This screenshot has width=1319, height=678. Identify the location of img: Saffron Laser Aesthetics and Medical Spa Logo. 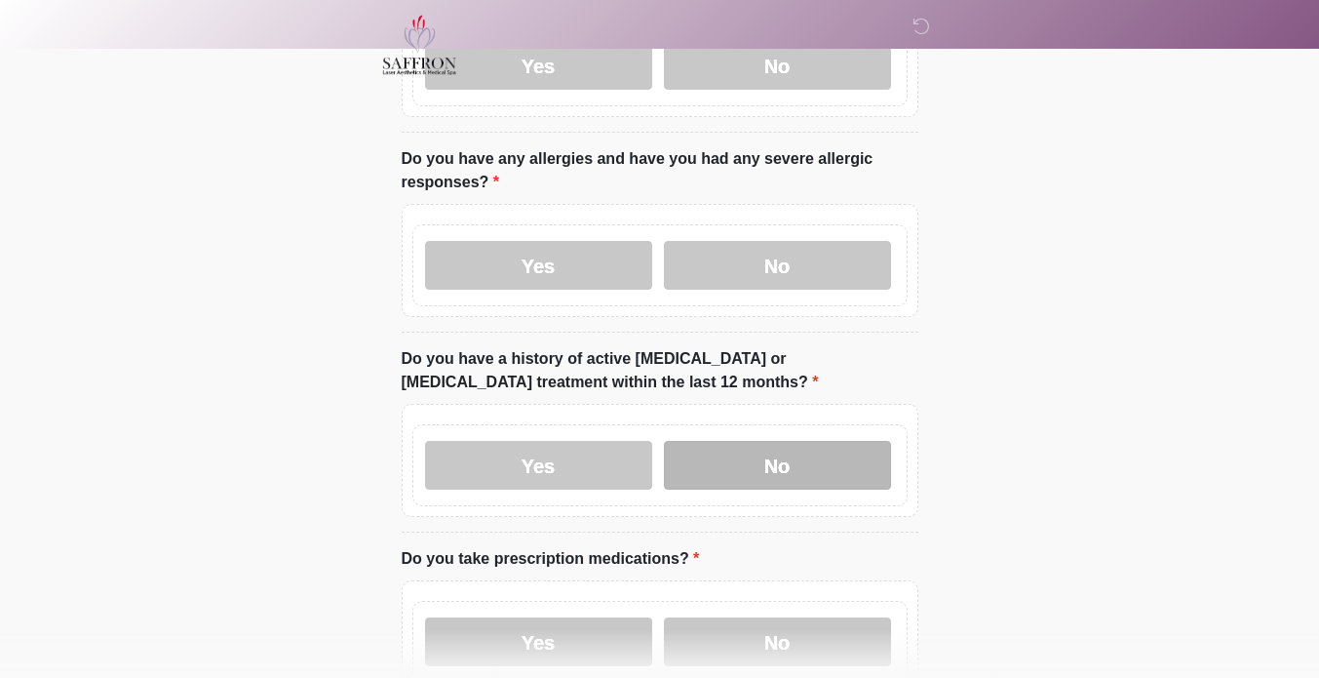
(420, 45).